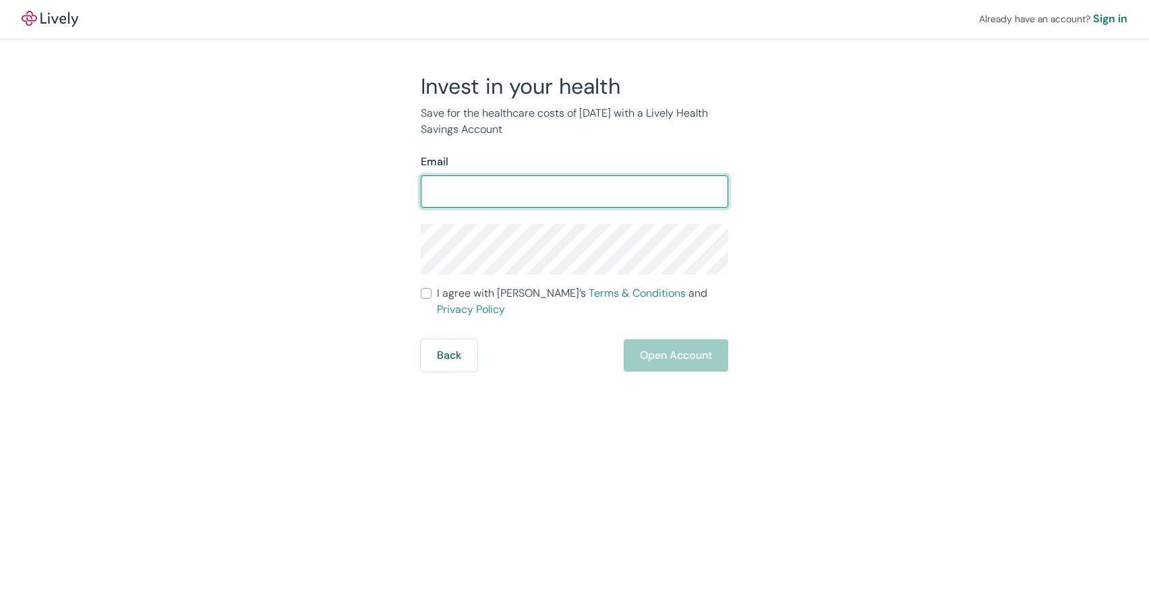 The image size is (1149, 605). I want to click on button: Back, so click(449, 355).